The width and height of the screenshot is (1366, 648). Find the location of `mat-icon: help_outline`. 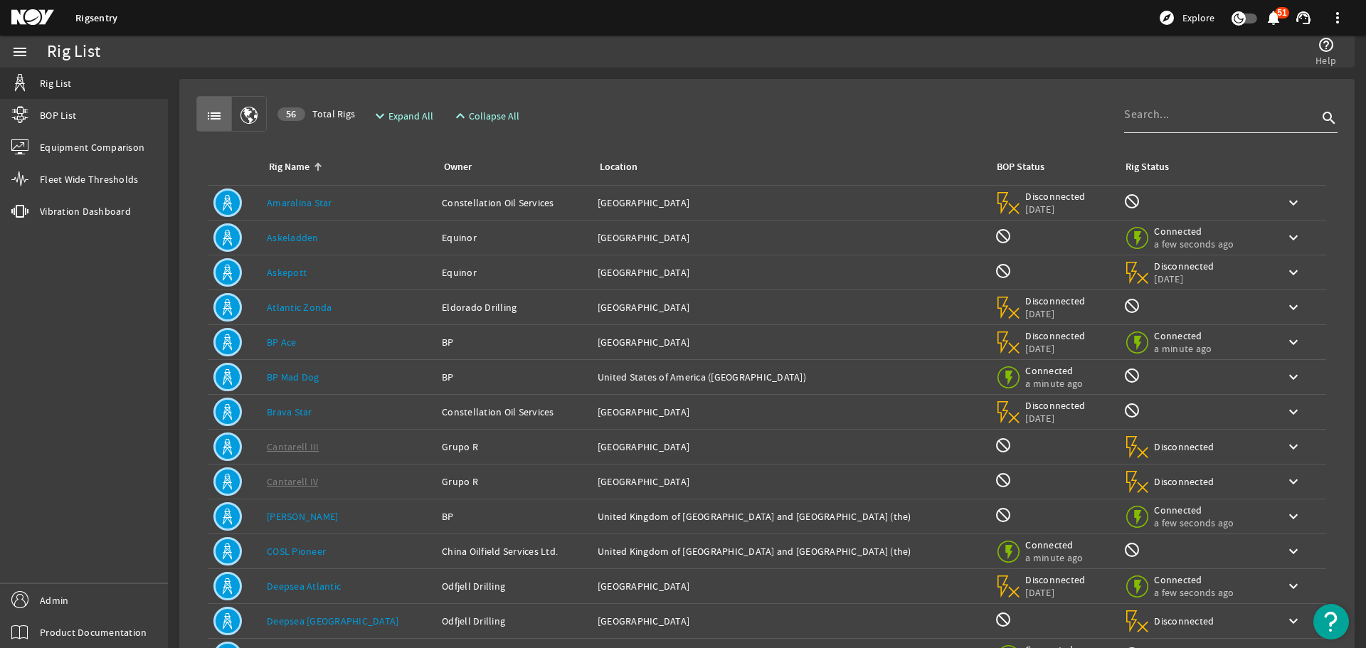

mat-icon: help_outline is located at coordinates (1326, 45).